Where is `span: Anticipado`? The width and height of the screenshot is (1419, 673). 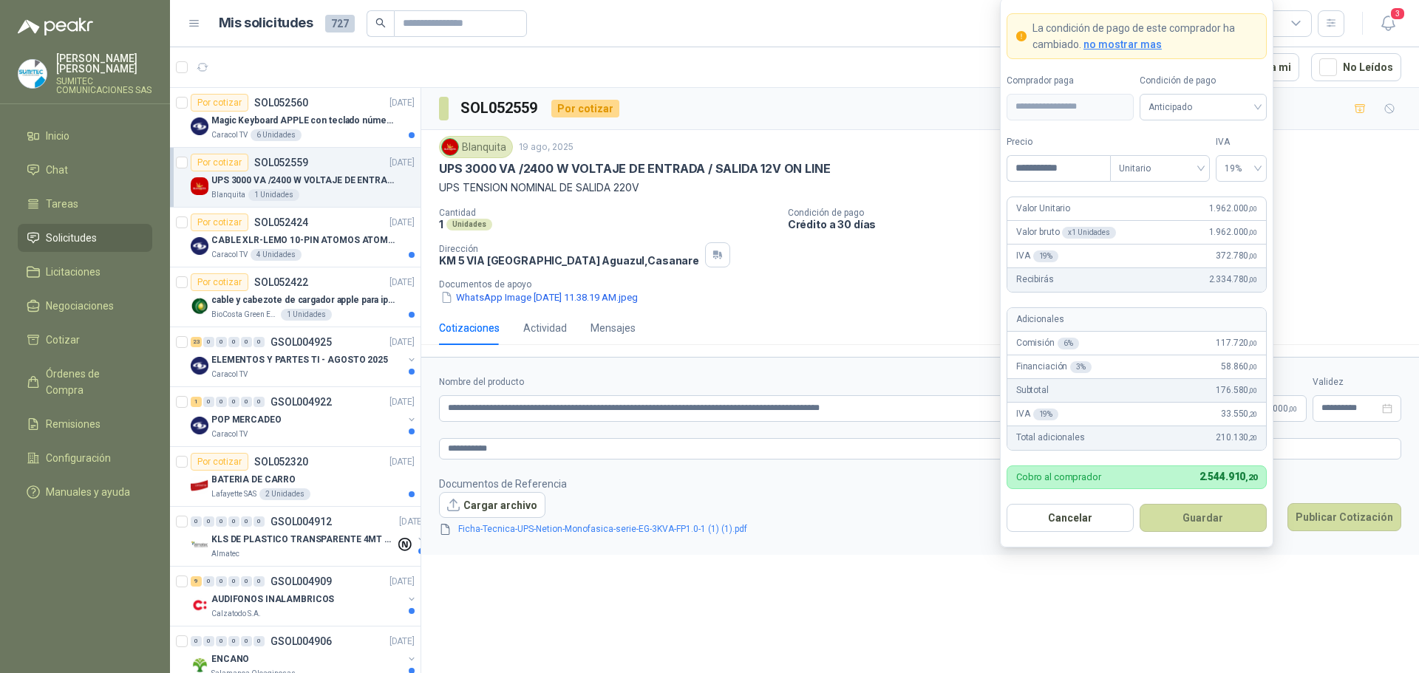 span: Anticipado is located at coordinates (1203, 107).